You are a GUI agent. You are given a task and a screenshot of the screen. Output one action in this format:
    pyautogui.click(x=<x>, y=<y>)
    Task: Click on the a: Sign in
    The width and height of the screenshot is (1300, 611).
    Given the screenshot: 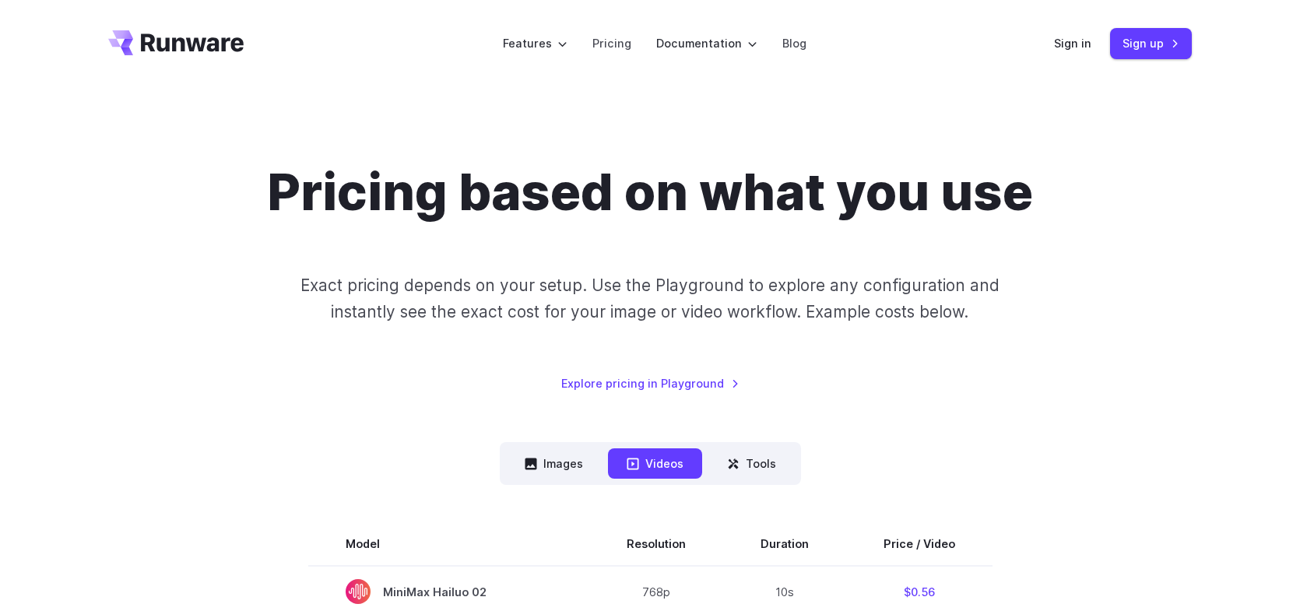 What is the action you would take?
    pyautogui.click(x=1073, y=43)
    